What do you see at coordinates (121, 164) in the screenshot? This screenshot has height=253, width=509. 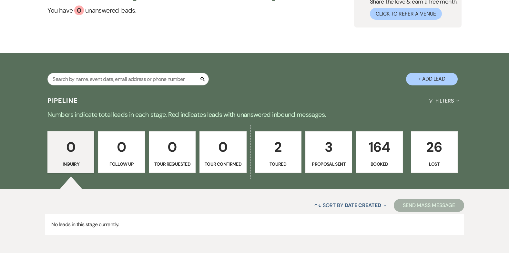 I see `p: Follow Up` at bounding box center [121, 164].